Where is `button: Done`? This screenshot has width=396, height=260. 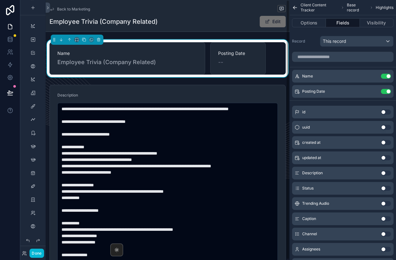 button: Done is located at coordinates (36, 253).